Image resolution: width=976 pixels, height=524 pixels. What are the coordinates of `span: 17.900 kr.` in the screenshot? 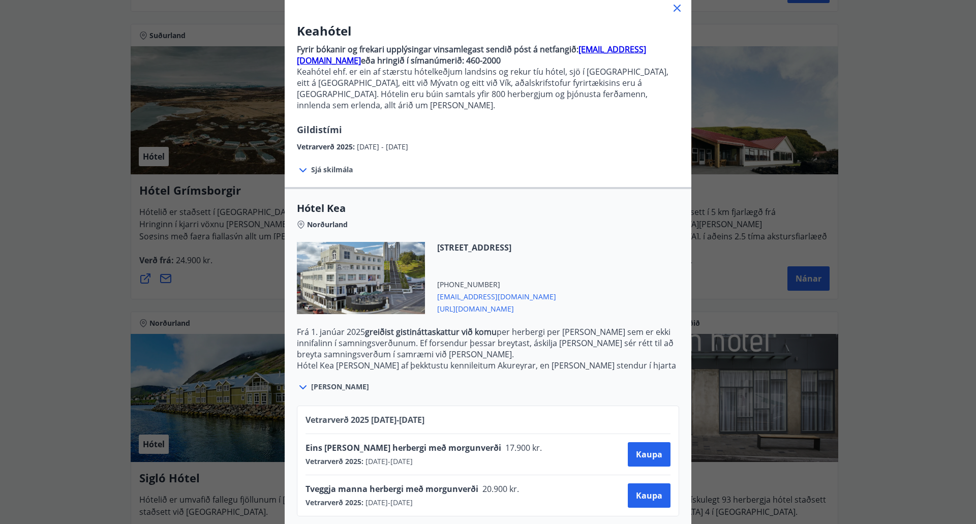 It's located at (523, 448).